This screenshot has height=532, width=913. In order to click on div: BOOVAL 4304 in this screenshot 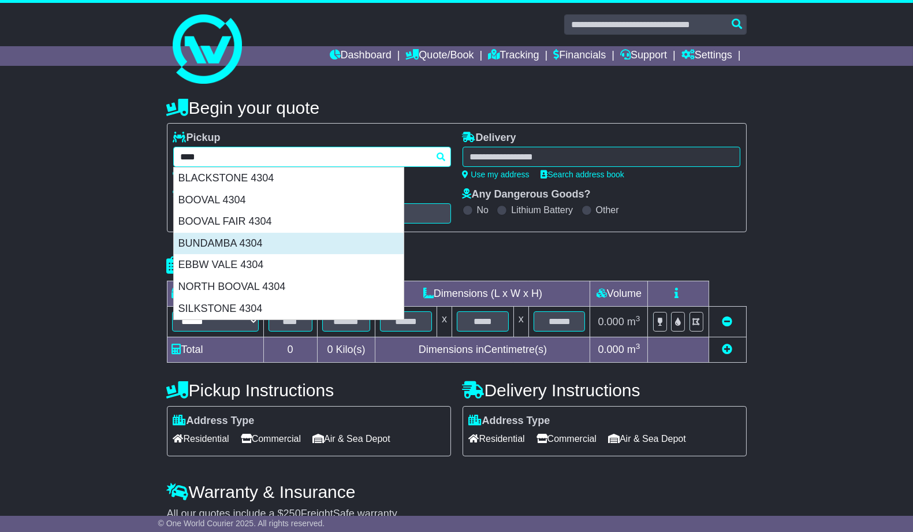, I will do `click(289, 200)`.